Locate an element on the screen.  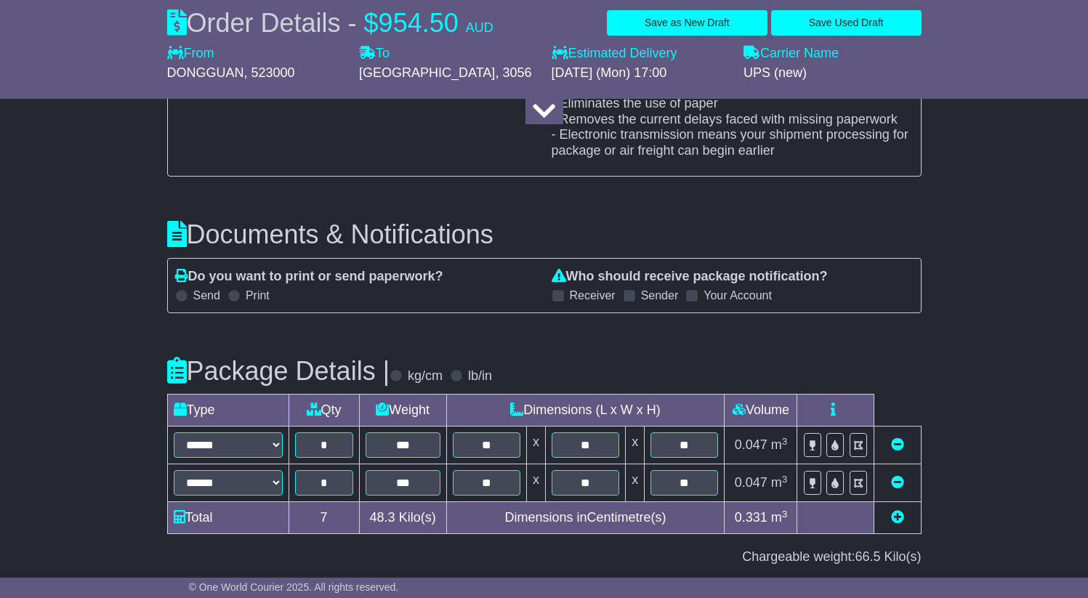
label: To is located at coordinates (374, 54).